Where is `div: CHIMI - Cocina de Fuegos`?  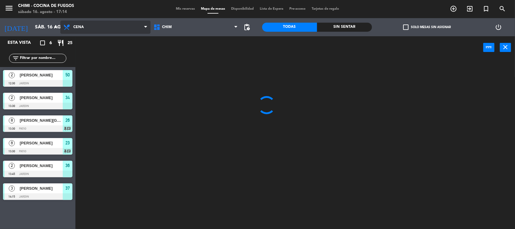
div: CHIMI - Cocina de Fuegos is located at coordinates (46, 6).